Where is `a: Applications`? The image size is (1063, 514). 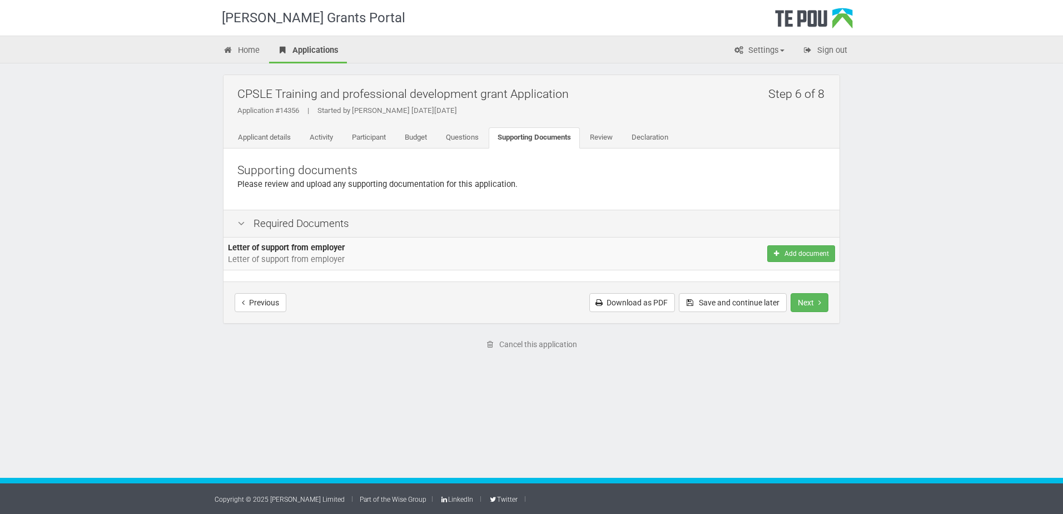
a: Applications is located at coordinates (308, 51).